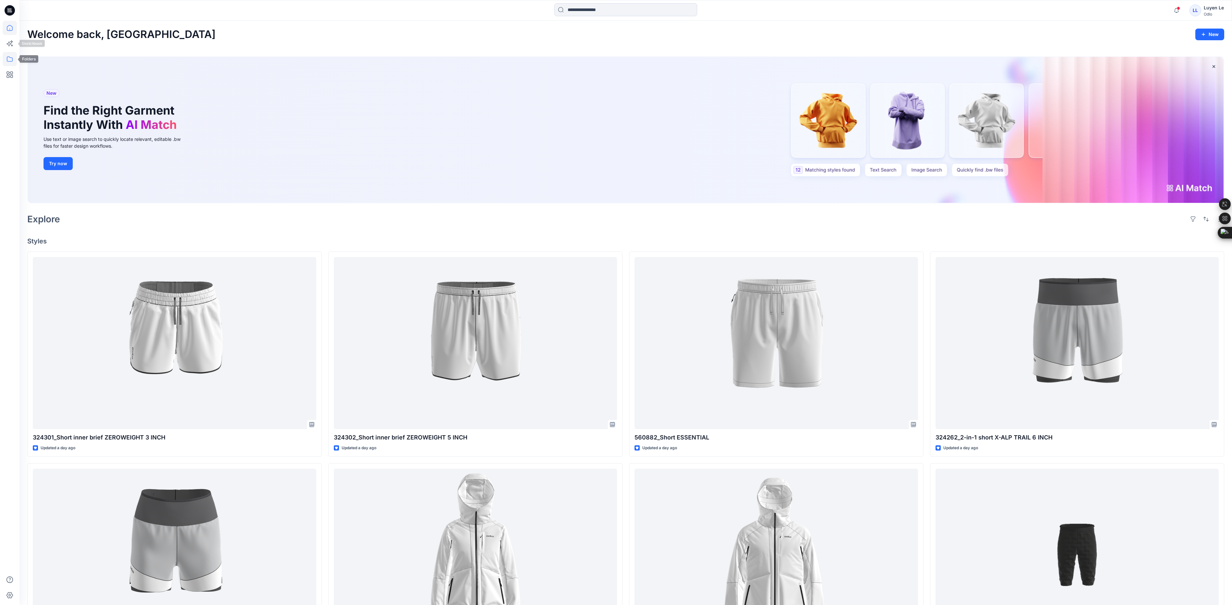 This screenshot has height=605, width=1232. Describe the element at coordinates (475, 343) in the screenshot. I see `a: 324302_Short inner brief ZEROWEIGHT 5 INCH` at that location.